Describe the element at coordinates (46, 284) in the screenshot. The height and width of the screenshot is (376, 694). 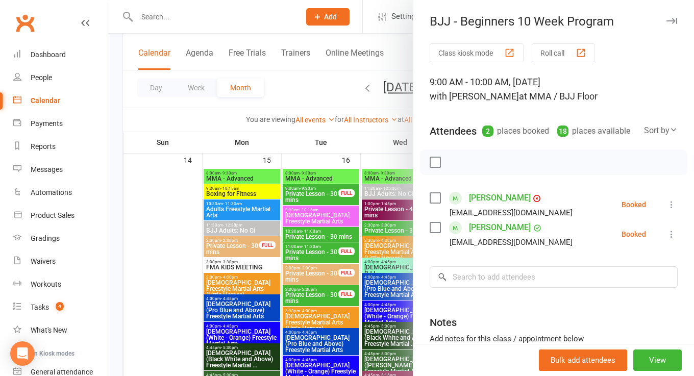
I see `div: Workouts` at that location.